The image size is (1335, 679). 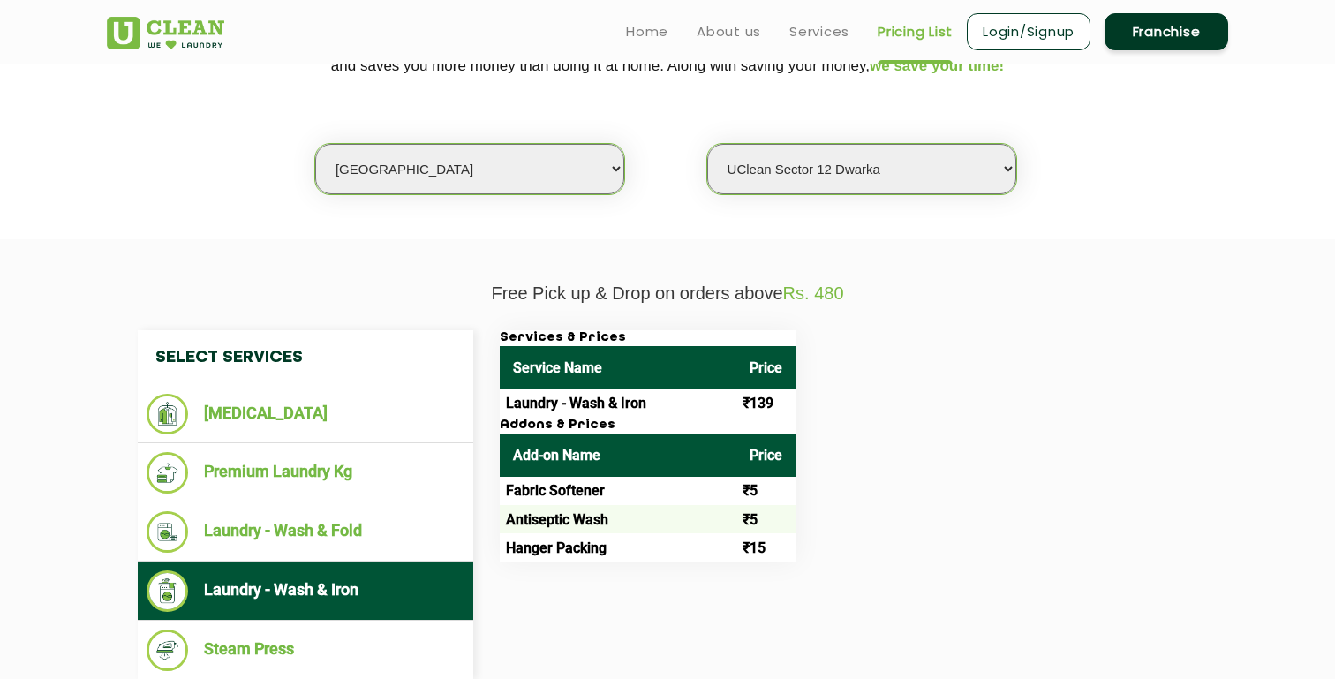 What do you see at coordinates (305, 650) in the screenshot?
I see `li: Steam Press` at bounding box center [305, 650].